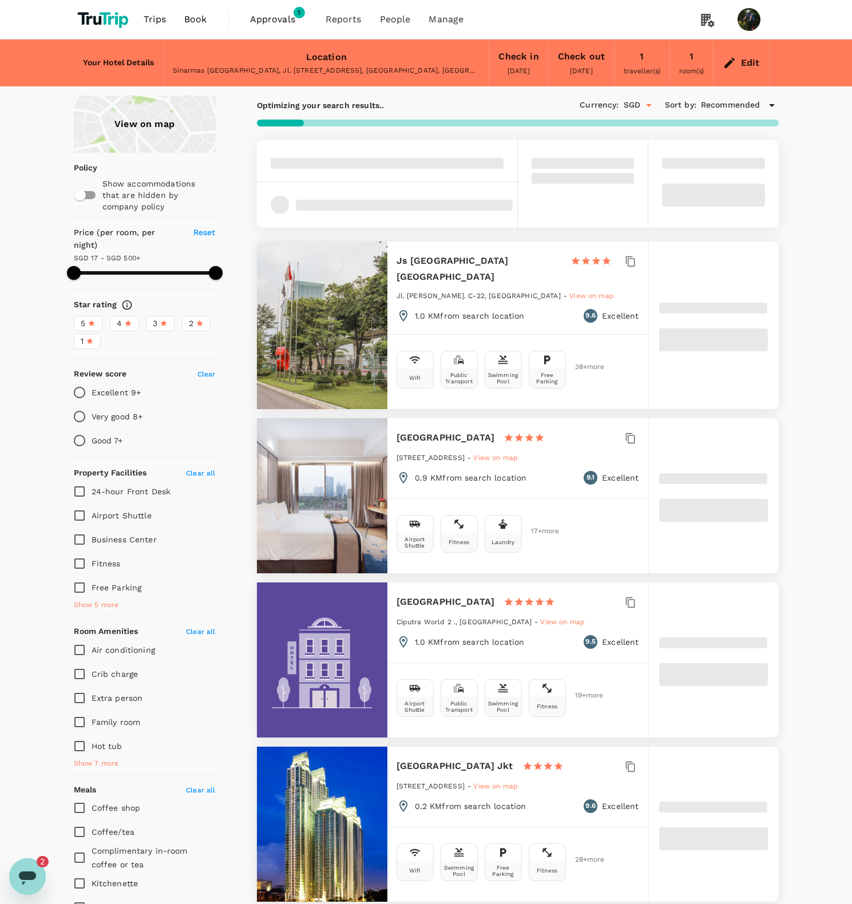 The image size is (852, 904). Describe the element at coordinates (446, 19) in the screenshot. I see `span: Manage` at that location.